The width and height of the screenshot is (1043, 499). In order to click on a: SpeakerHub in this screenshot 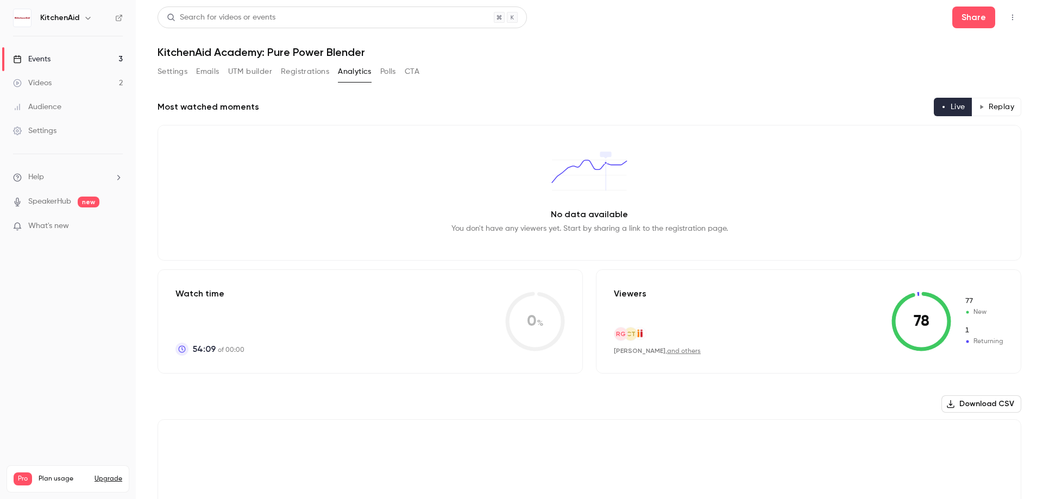, I will do `click(49, 201)`.